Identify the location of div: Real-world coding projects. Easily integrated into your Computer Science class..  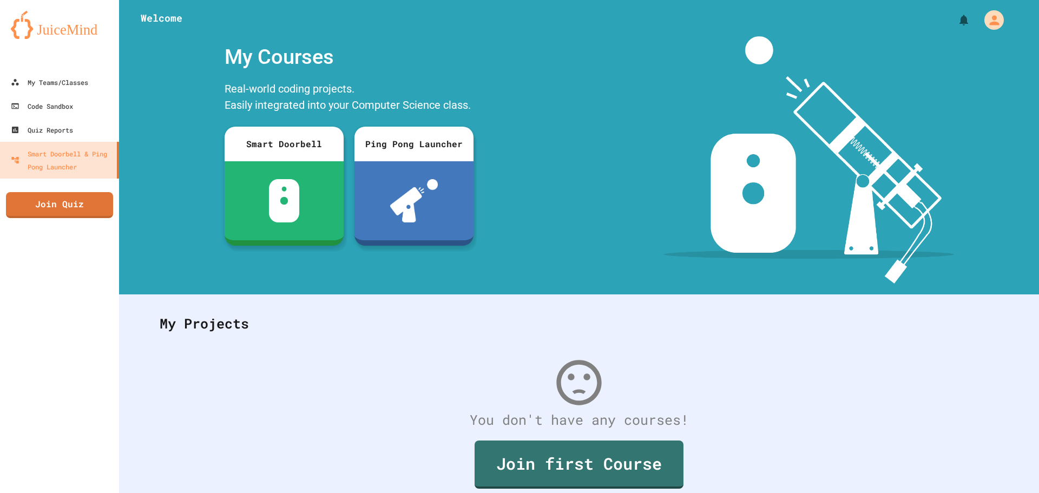
(349, 98).